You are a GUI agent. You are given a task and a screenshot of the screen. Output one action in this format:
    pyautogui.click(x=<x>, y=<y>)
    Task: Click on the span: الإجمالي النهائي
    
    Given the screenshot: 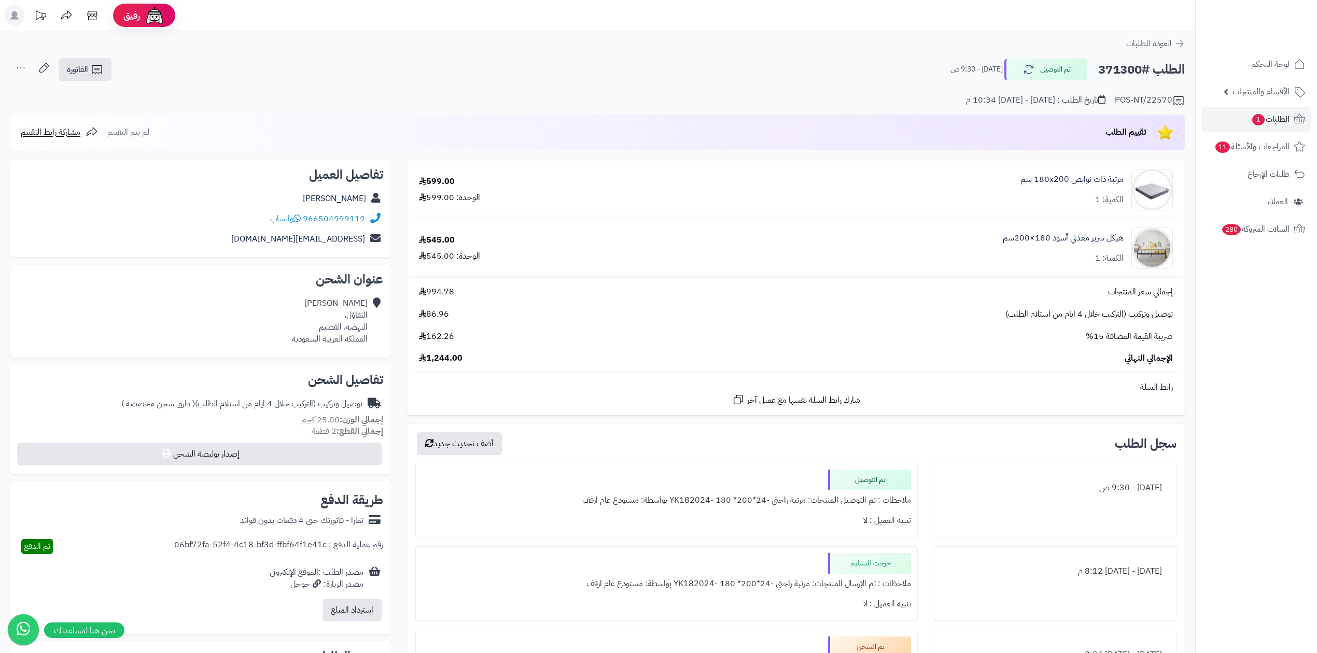 What is the action you would take?
    pyautogui.click(x=1149, y=358)
    